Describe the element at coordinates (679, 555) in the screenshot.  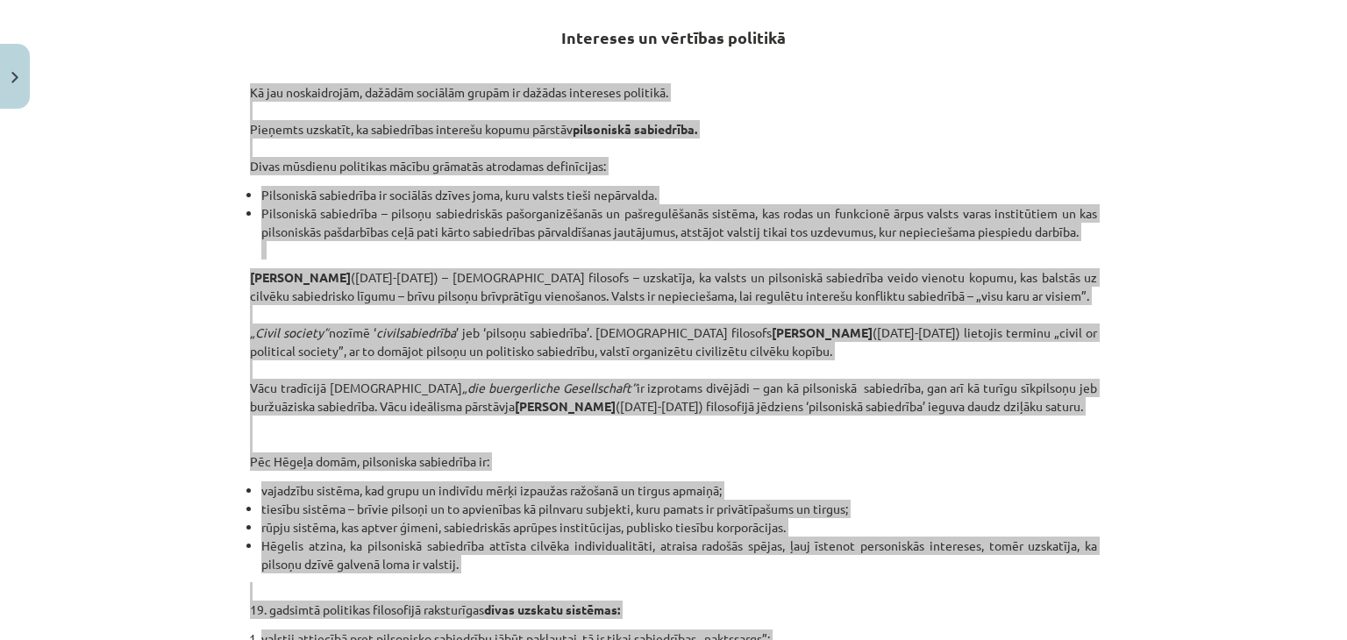
I see `li: Hēgelis atzina, ka pilsoniskā sabiedrība attīsta cilvēka individualitāti, atraisa radošās spējas,...` at that location.